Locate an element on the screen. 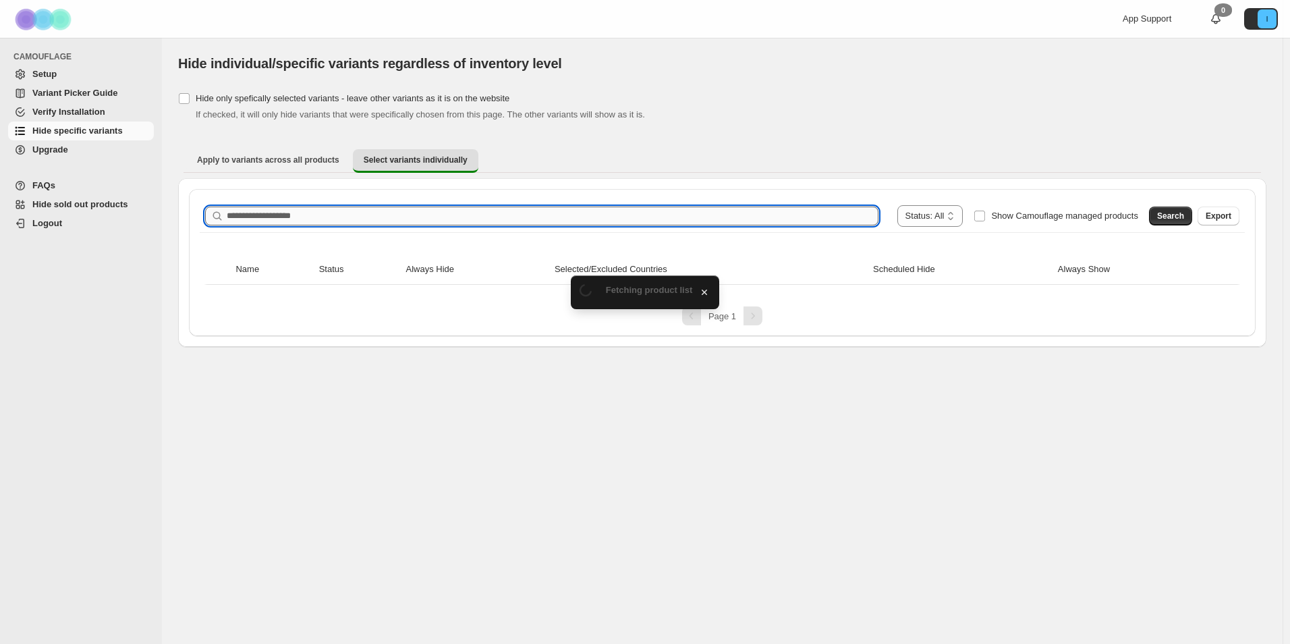 This screenshot has height=644, width=1290. img: Camouflage is located at coordinates (45, 19).